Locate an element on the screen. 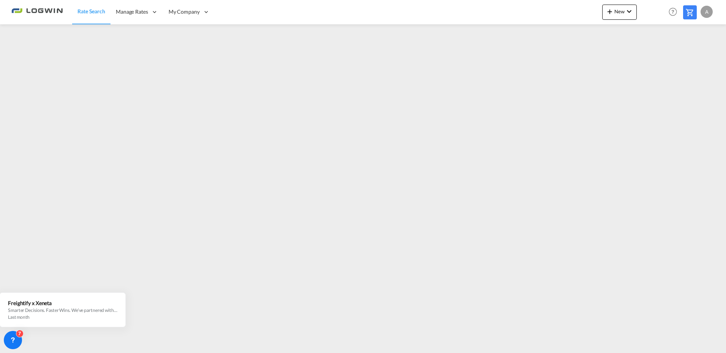 This screenshot has height=353, width=726. span: Manage Rates is located at coordinates (132, 12).